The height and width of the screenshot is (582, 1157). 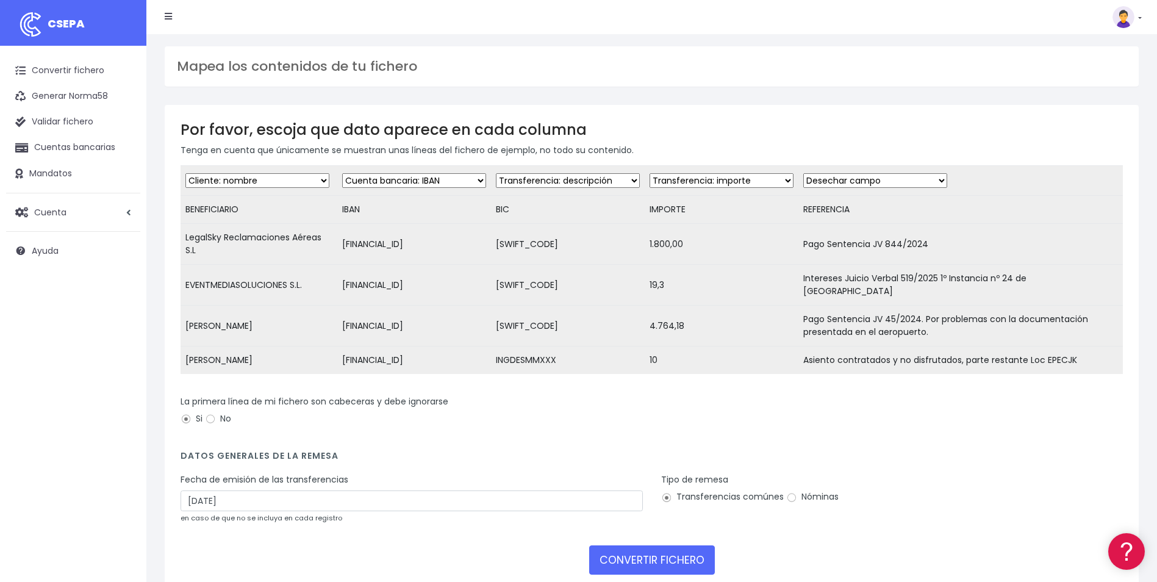 I want to click on td: BENEFICIARIO, so click(x=259, y=210).